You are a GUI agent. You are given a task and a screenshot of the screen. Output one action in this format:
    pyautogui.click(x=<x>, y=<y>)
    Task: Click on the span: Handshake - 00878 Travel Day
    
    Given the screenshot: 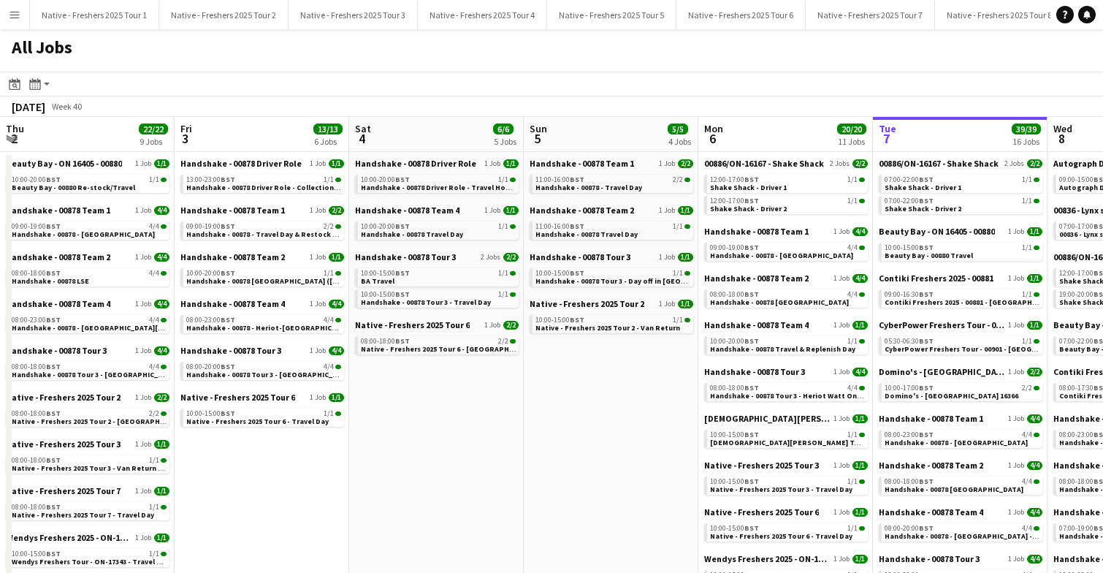 What is the action you would take?
    pyautogui.click(x=587, y=234)
    